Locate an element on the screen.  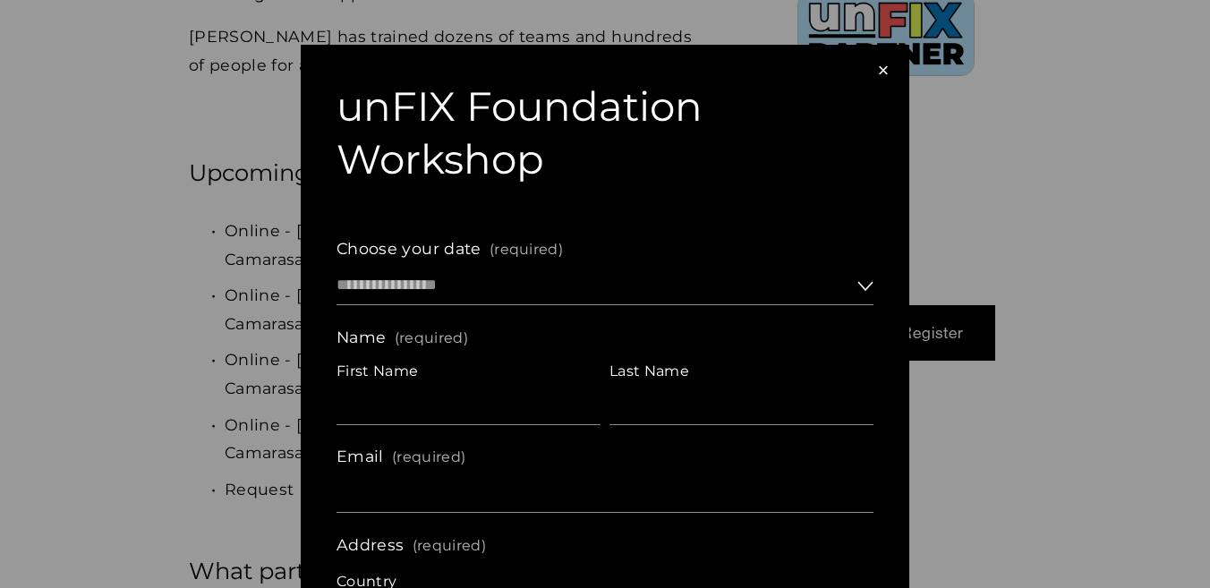
div: unFIX Foundation Workshop is located at coordinates (595, 132).